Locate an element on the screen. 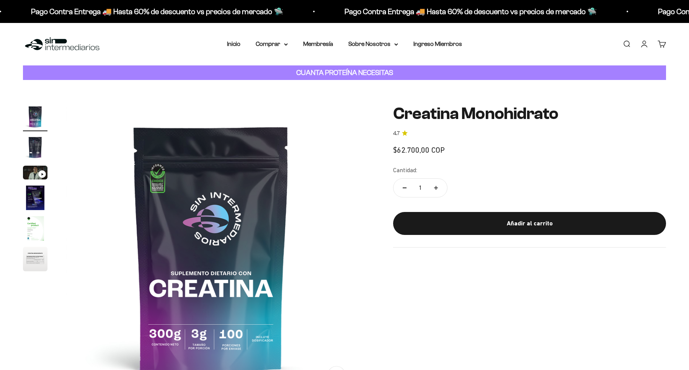 The width and height of the screenshot is (689, 370). sale-price: $62.700,00 COP is located at coordinates (419, 150).